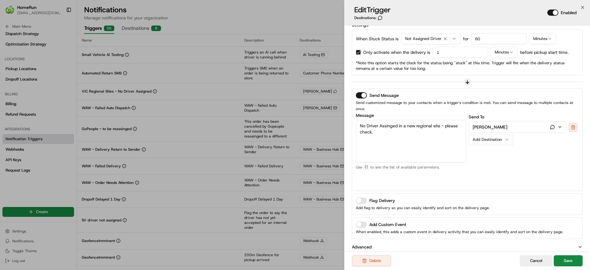  What do you see at coordinates (373, 18) in the screenshot?
I see `div: Destinations:` at bounding box center [373, 18].